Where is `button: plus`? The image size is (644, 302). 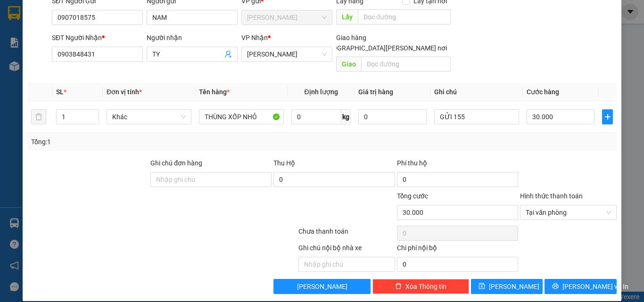
button: plus is located at coordinates (607, 117).